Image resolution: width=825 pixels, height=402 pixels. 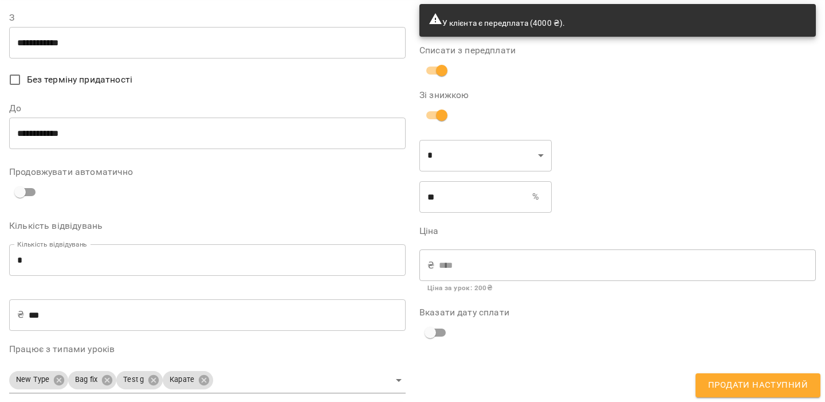 I want to click on label: Списати з передплати, so click(x=618, y=50).